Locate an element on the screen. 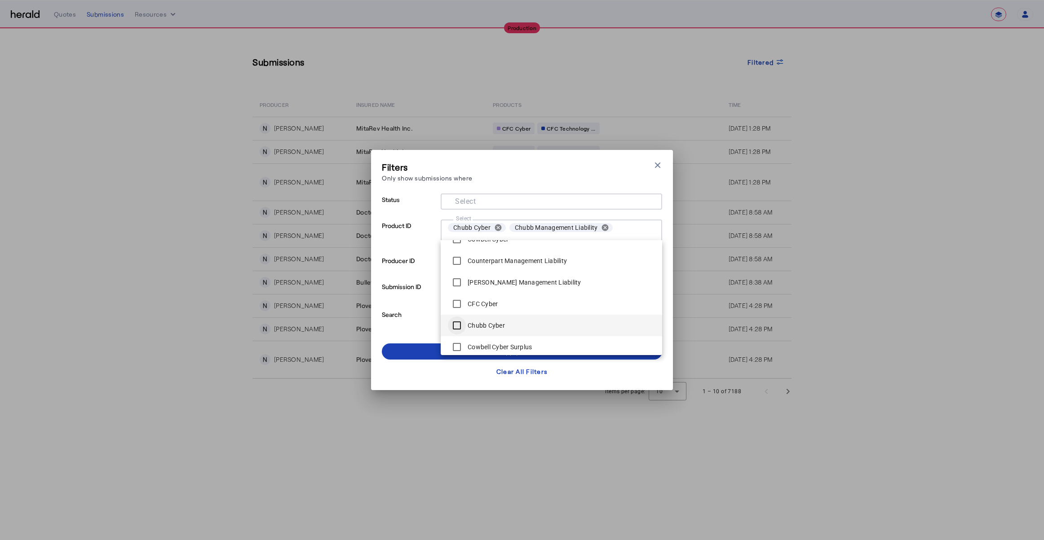 The height and width of the screenshot is (540, 1044). span: Chubb Cyber is located at coordinates (472, 228).